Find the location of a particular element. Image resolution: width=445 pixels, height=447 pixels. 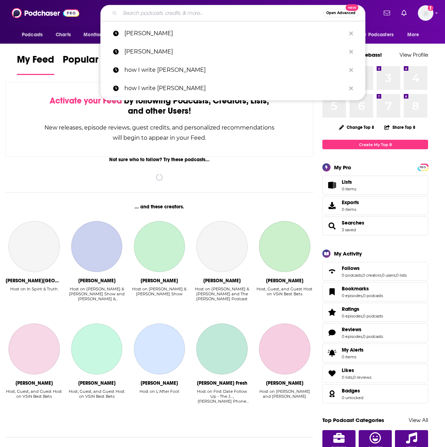

a: Popular Feed is located at coordinates (93, 64).